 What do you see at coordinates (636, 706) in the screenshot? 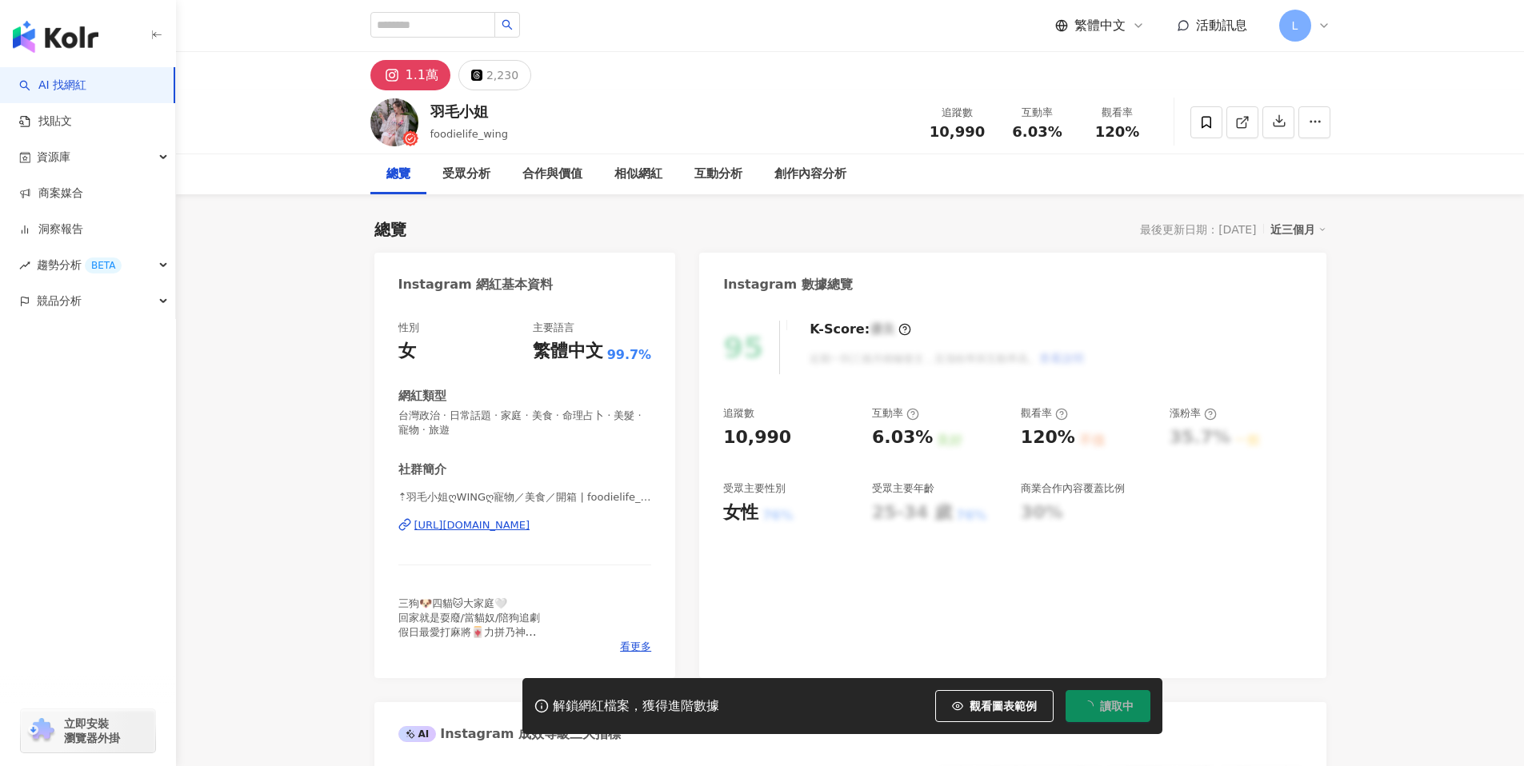
I see `div: 解鎖網紅檔案，獲得進階數據` at bounding box center [636, 706].